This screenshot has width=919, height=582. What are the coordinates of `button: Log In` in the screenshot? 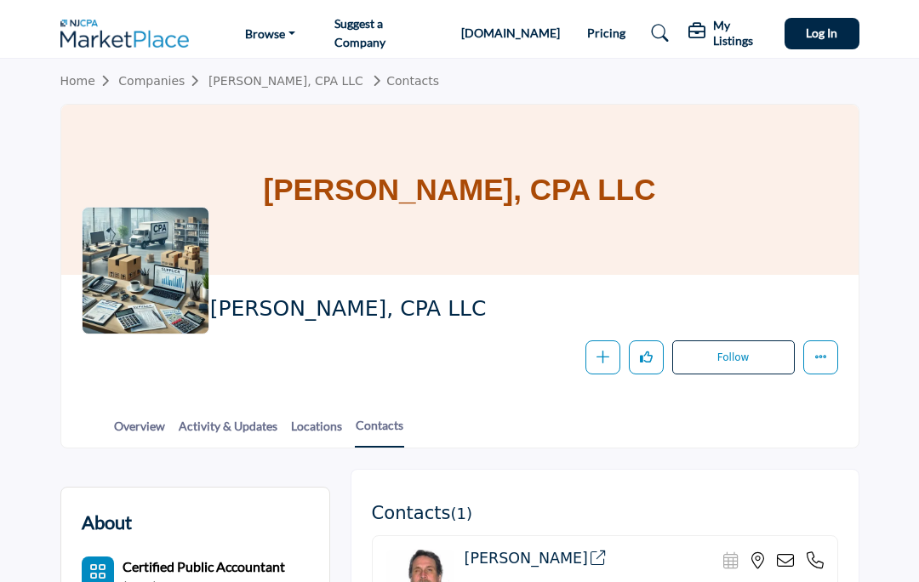 It's located at (821, 33).